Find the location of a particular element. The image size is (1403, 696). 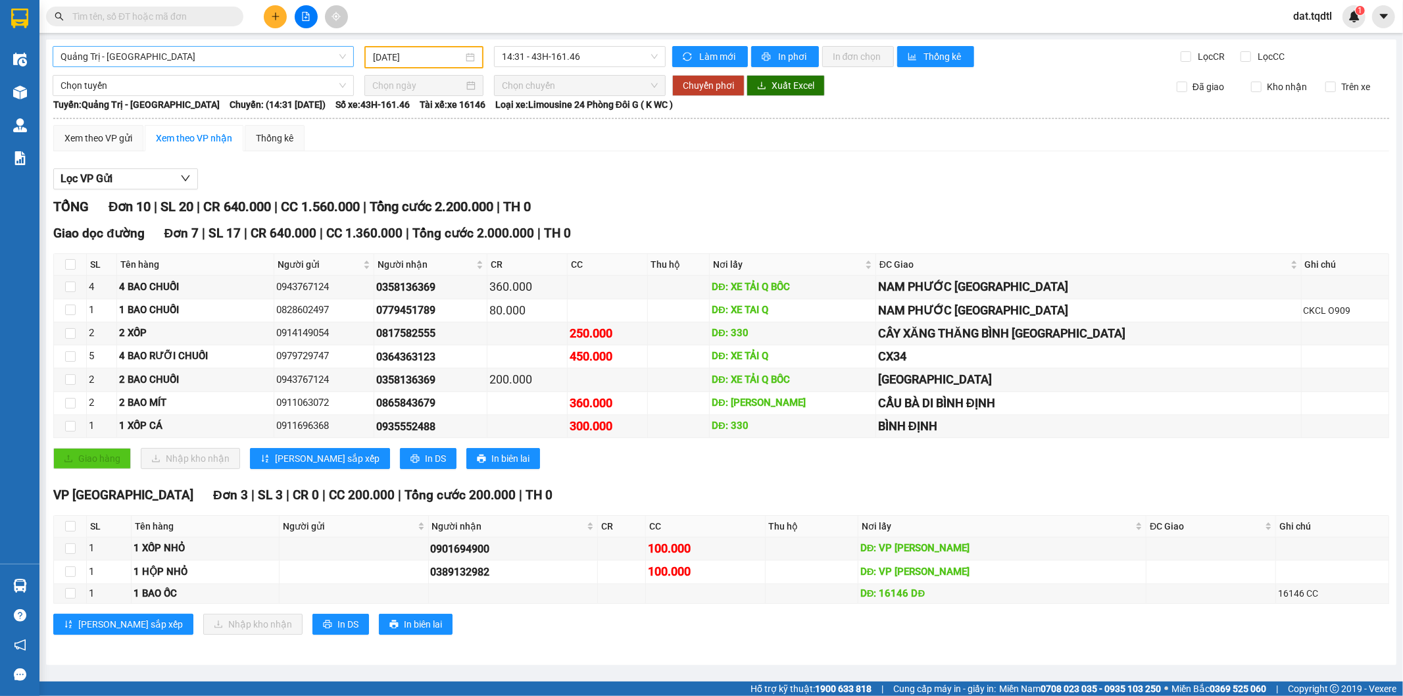

div: 450.000 is located at coordinates (607, 357).